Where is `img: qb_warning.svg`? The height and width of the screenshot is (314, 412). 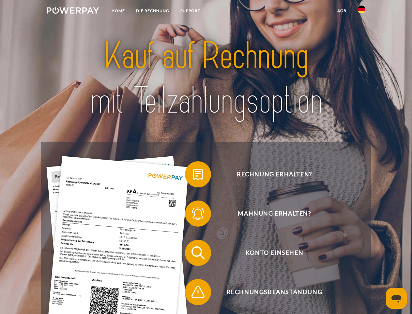
img: qb_warning.svg is located at coordinates (198, 292).